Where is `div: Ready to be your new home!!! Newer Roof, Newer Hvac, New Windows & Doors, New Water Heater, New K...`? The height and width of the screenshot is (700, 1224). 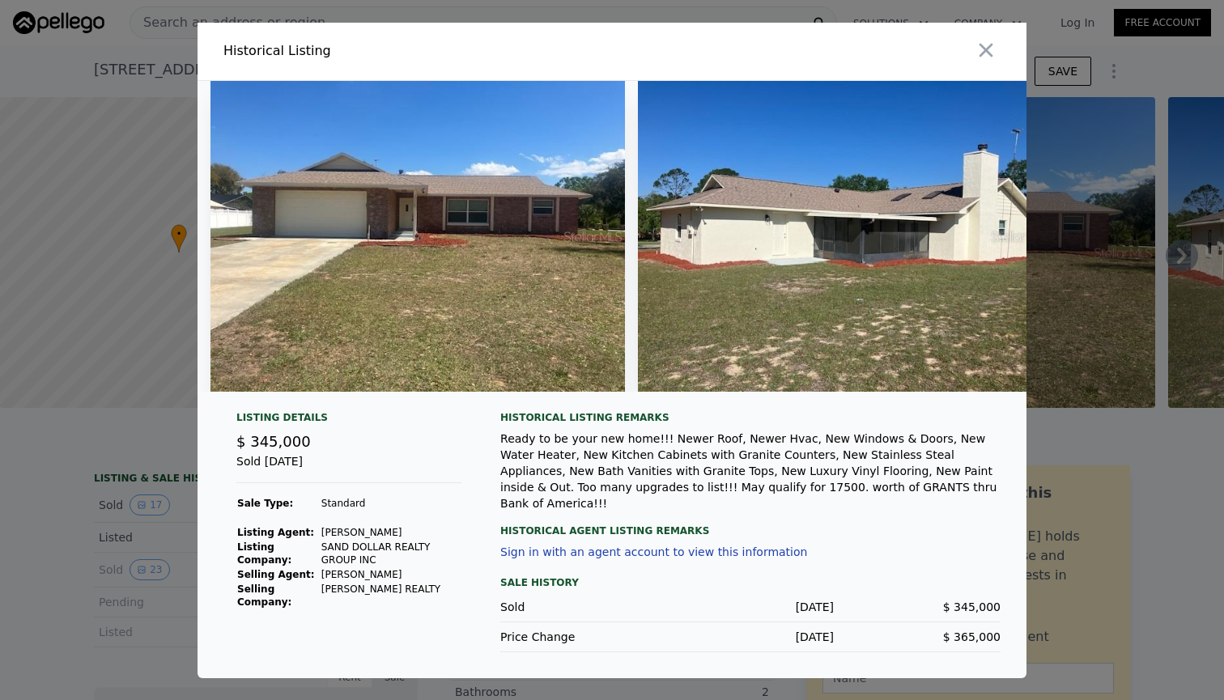 div: Ready to be your new home!!! Newer Roof, Newer Hvac, New Windows & Doors, New Water Heater, New K... is located at coordinates (750, 471).